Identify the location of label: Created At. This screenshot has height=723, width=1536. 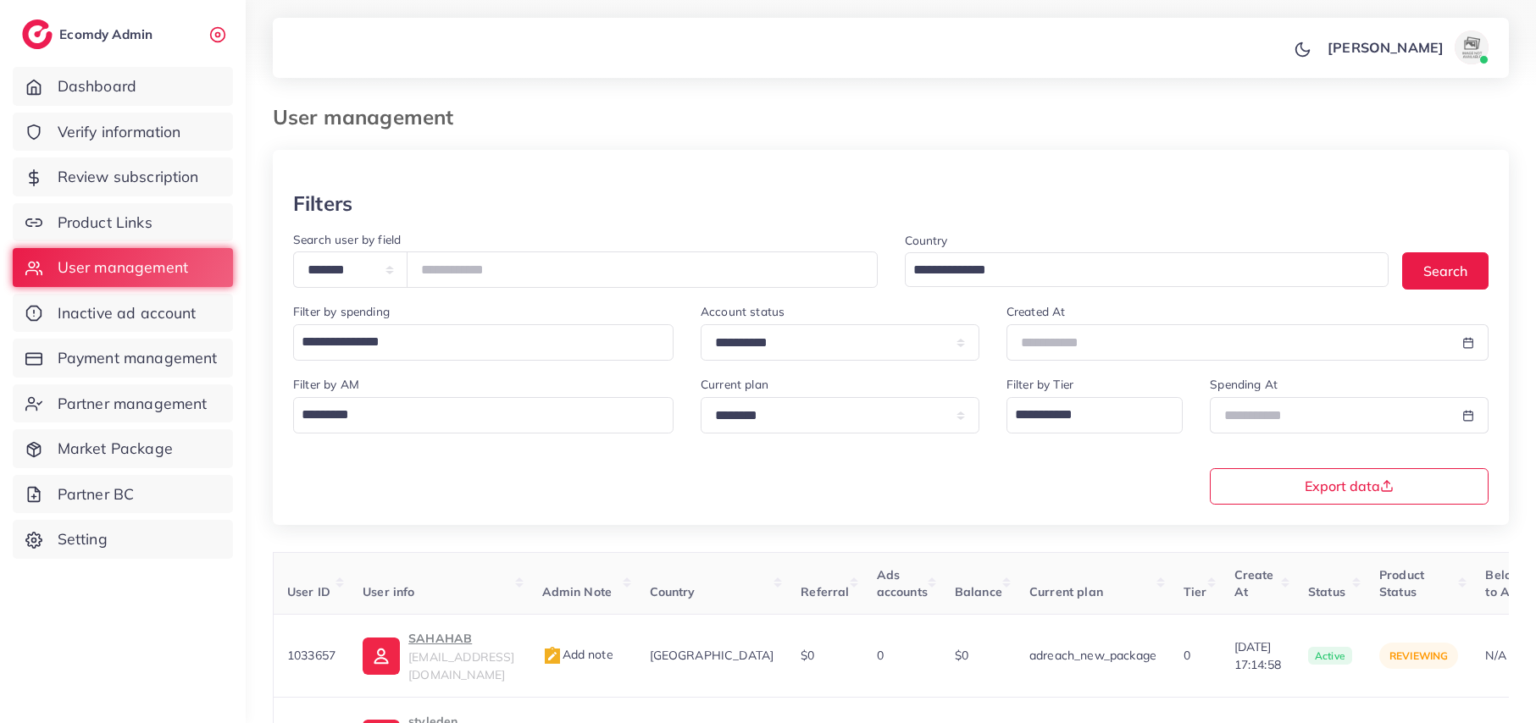
(1036, 312).